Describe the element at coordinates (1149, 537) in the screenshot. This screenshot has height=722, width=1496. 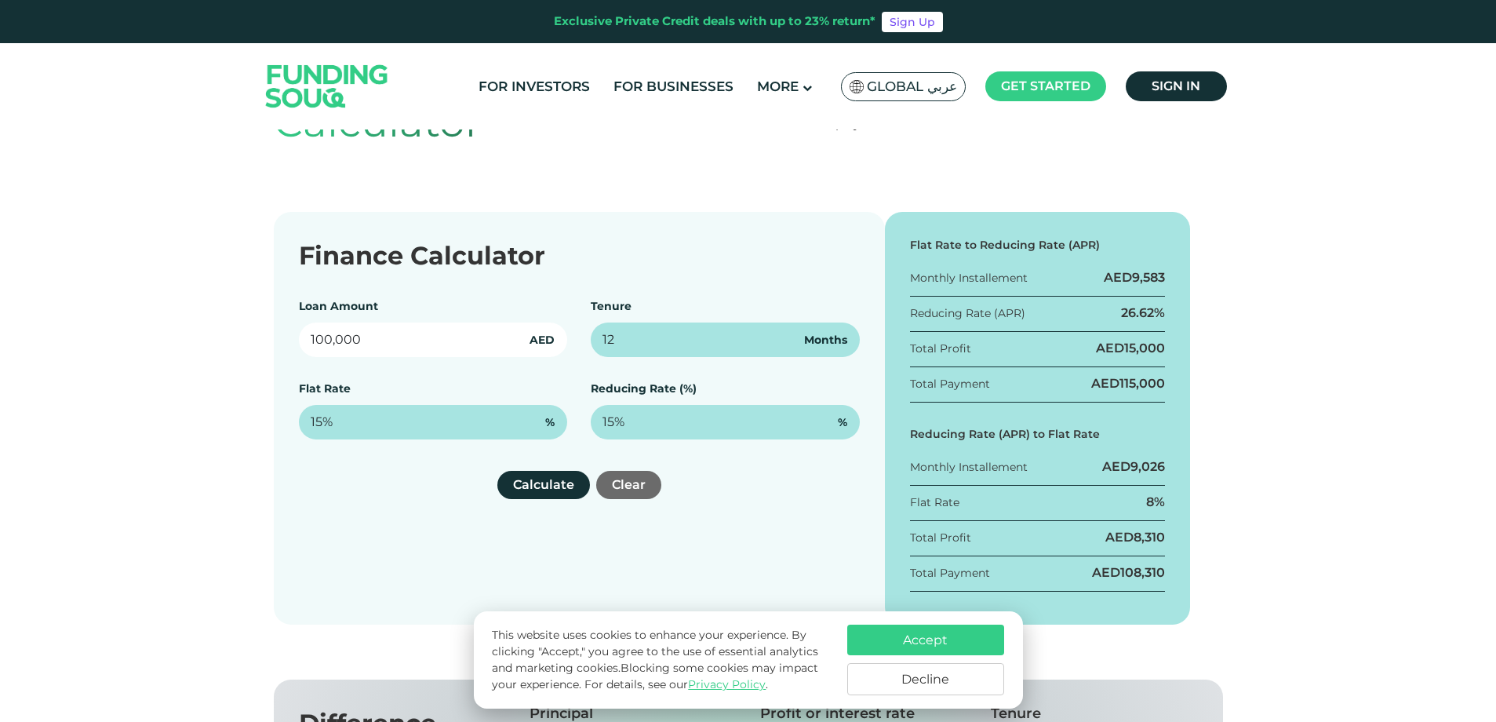
I see `span: 8,310` at that location.